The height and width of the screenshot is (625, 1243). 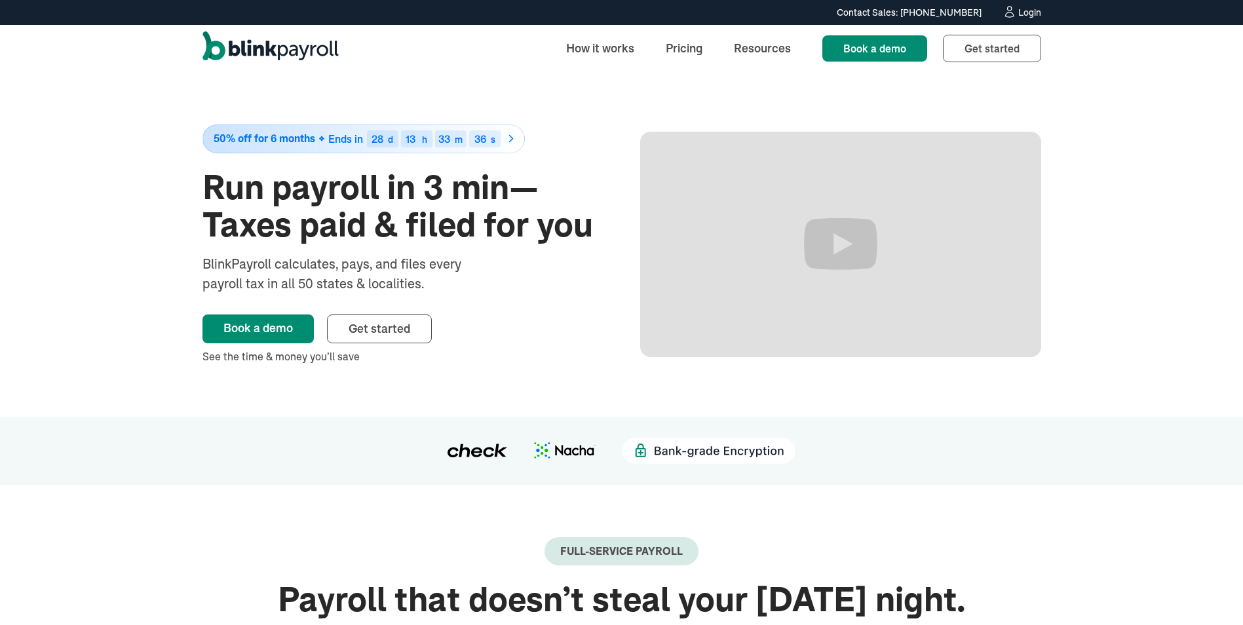 What do you see at coordinates (345, 139) in the screenshot?
I see `span: Ends in` at bounding box center [345, 139].